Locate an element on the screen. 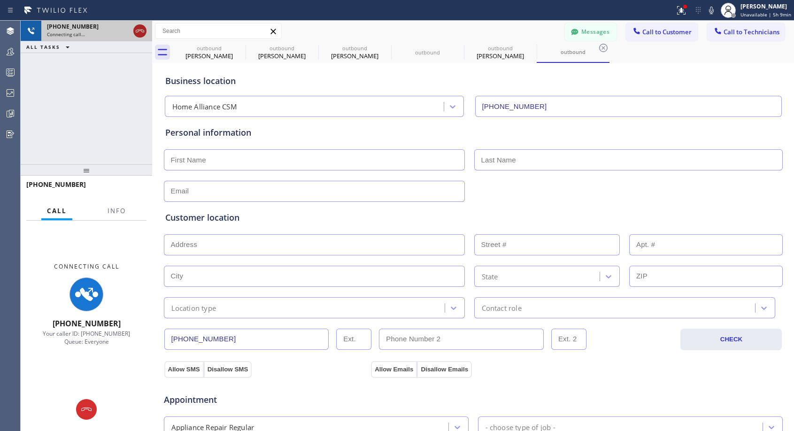  button: Mute is located at coordinates (712, 10).